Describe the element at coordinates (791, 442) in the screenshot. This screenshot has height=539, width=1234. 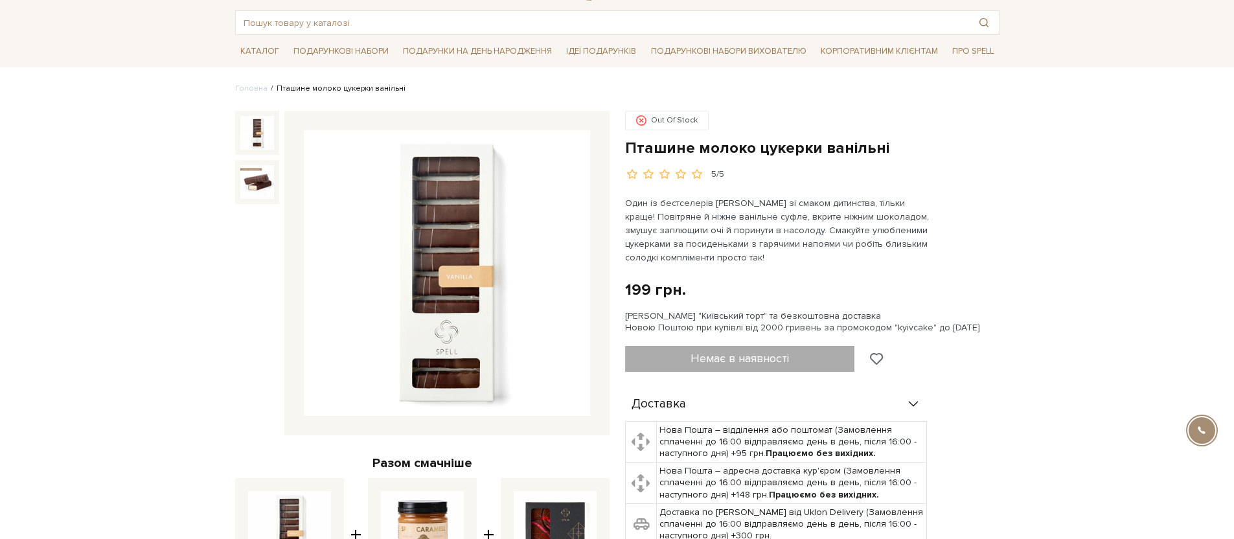
I see `td: Нова Пошта – відділення або поштомат (Замовлення сплаченні до 16:00 відправляємо день в день, піс...` at that location.